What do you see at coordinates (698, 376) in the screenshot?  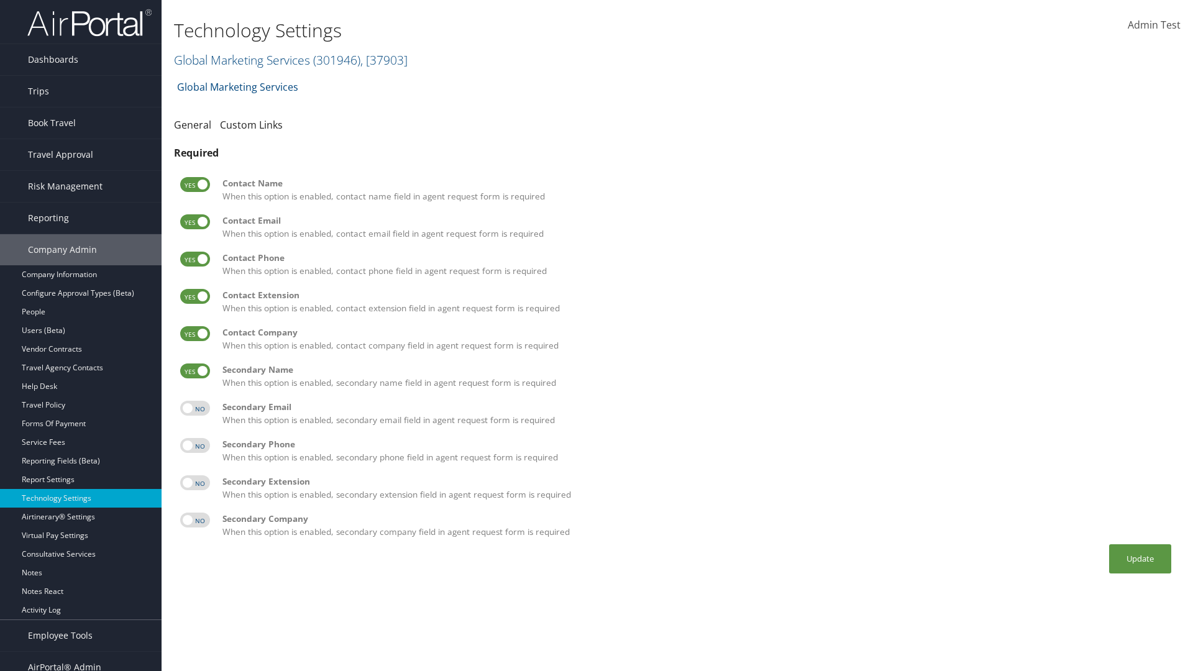 I see `label: When this option is enabled, secondary name field in agent request form is required` at bounding box center [698, 376].